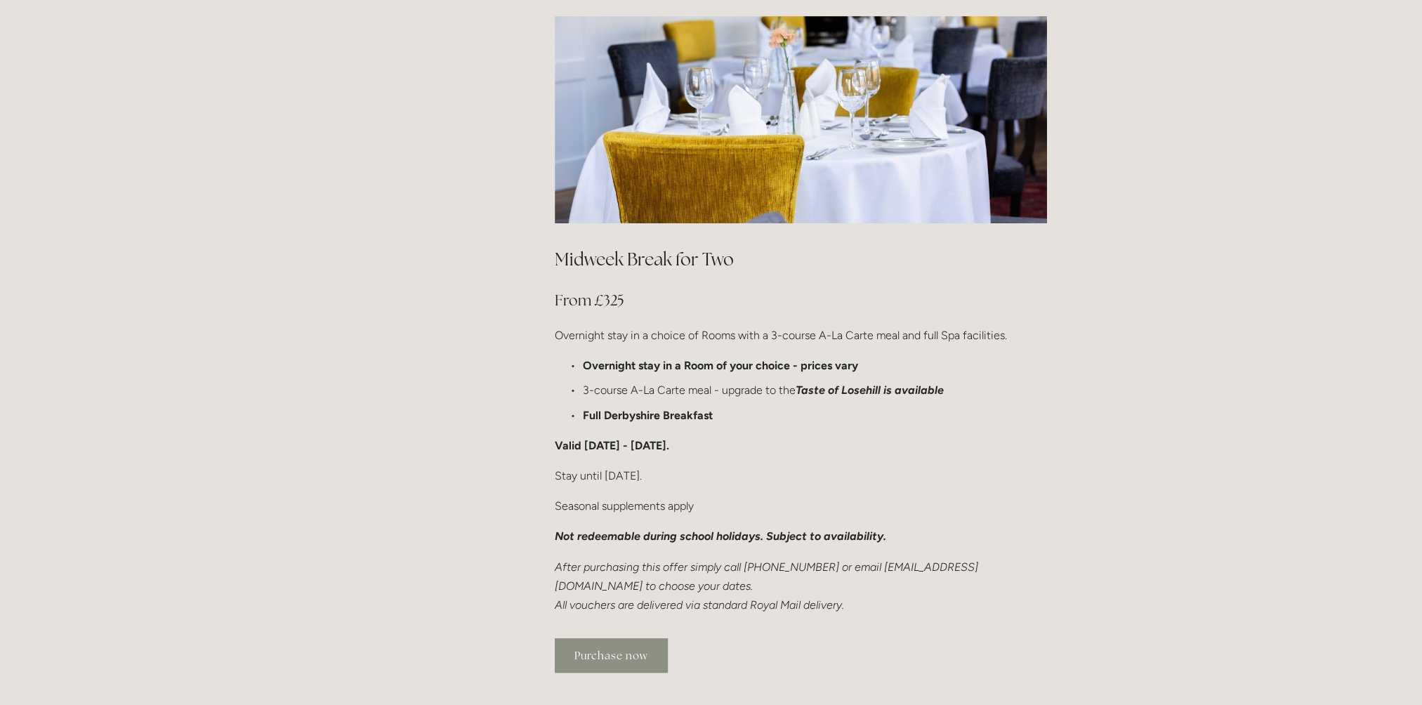 The image size is (1422, 705). Describe the element at coordinates (800, 506) in the screenshot. I see `p: Seasonal supplements apply` at that location.